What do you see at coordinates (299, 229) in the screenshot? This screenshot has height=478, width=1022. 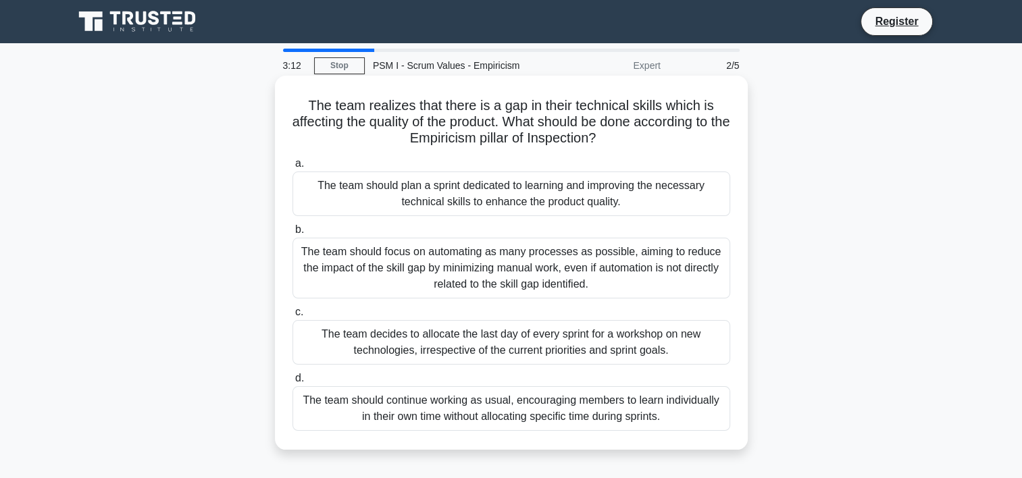 I see `span: b.` at bounding box center [299, 229].